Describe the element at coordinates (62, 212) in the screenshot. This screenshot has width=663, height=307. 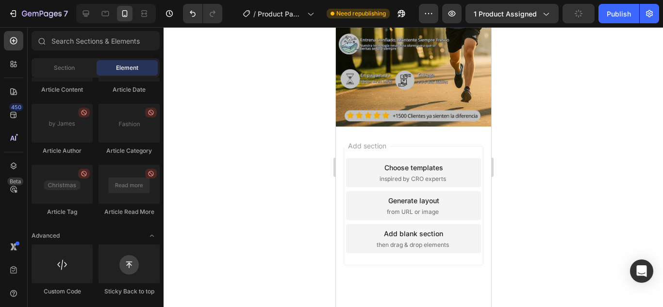
I see `div: Article Tag` at that location.